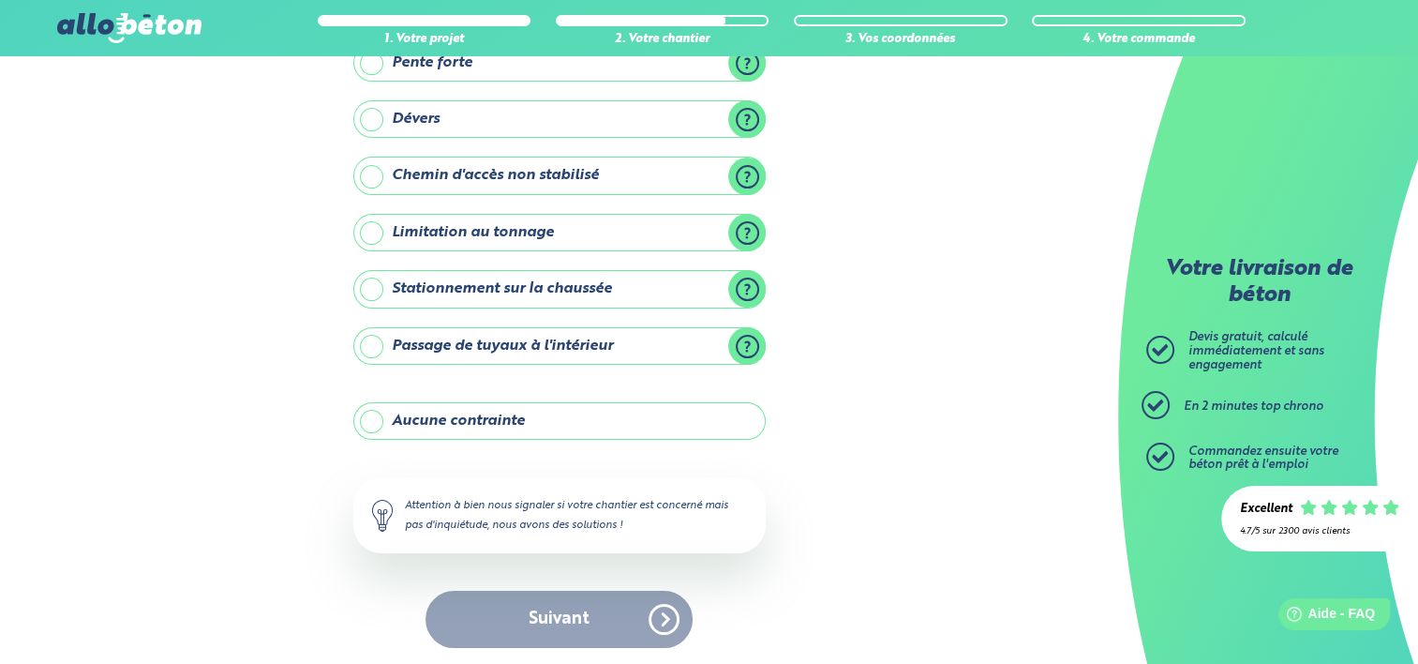  Describe the element at coordinates (560, 63) in the screenshot. I see `label: Pente forte` at that location.